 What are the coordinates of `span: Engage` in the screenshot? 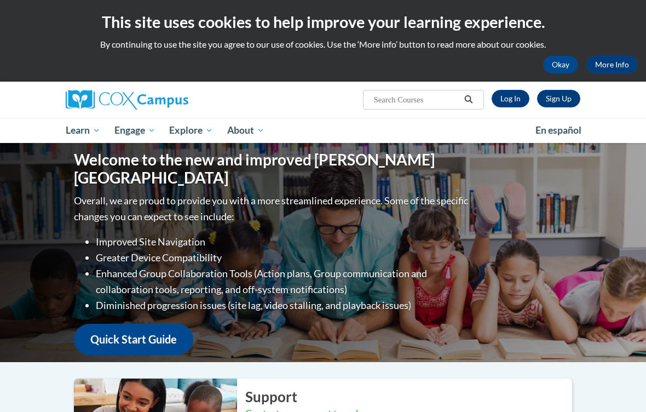 It's located at (135, 130).